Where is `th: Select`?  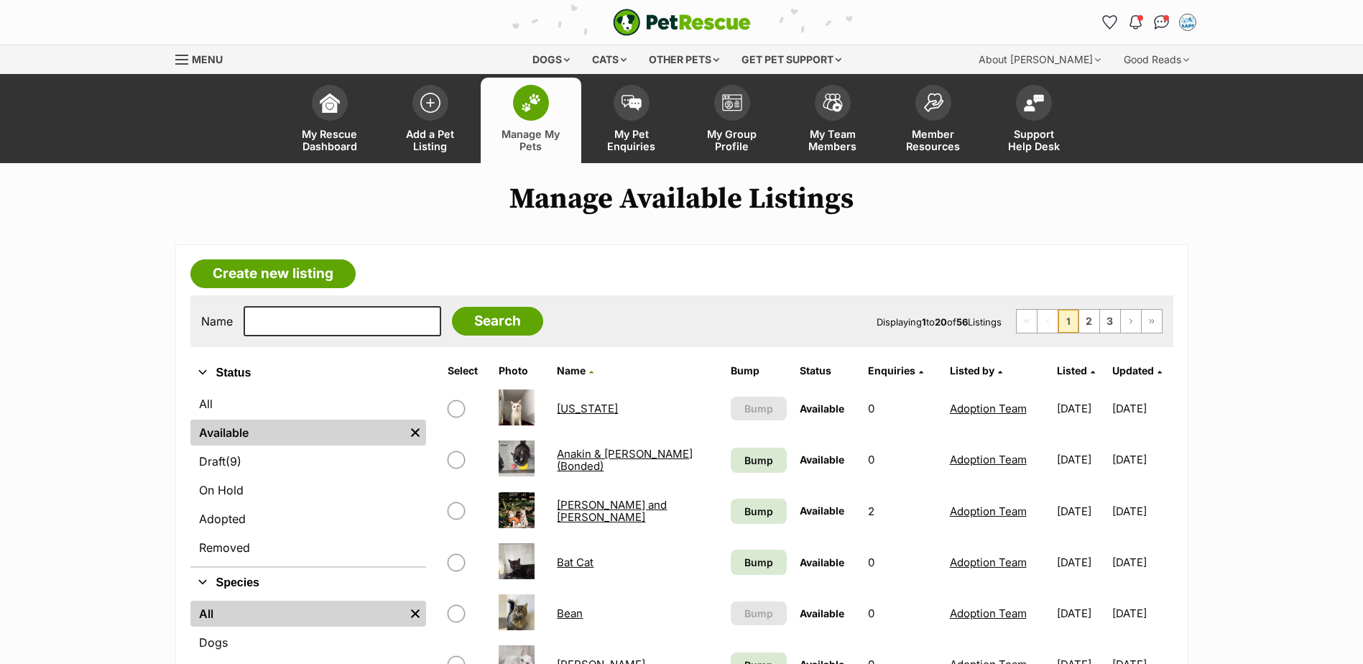
th: Select is located at coordinates (467, 371).